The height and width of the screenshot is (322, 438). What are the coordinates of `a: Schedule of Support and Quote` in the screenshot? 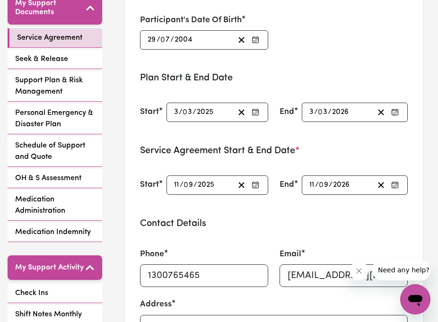 It's located at (55, 151).